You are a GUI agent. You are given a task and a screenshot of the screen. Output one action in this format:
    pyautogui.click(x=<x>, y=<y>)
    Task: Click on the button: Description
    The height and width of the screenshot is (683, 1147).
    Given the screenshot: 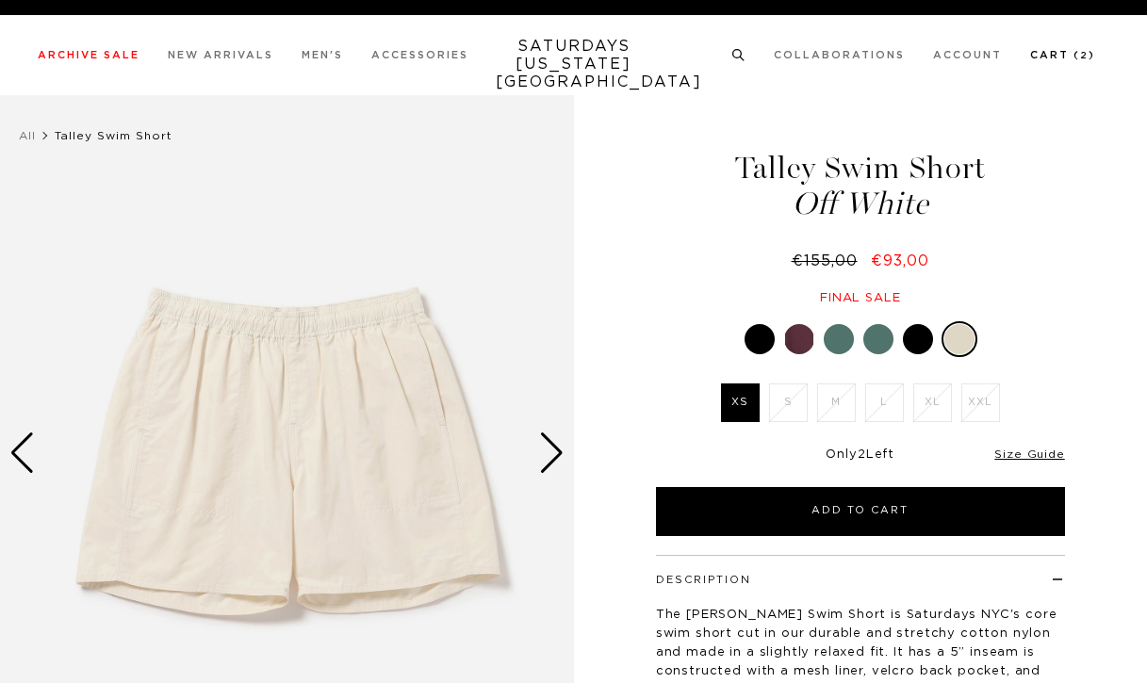 What is the action you would take?
    pyautogui.click(x=703, y=580)
    